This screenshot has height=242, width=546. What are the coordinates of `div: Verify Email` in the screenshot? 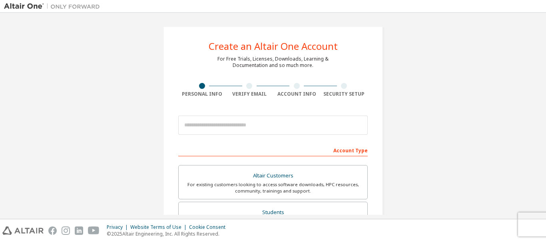 It's located at (249, 94).